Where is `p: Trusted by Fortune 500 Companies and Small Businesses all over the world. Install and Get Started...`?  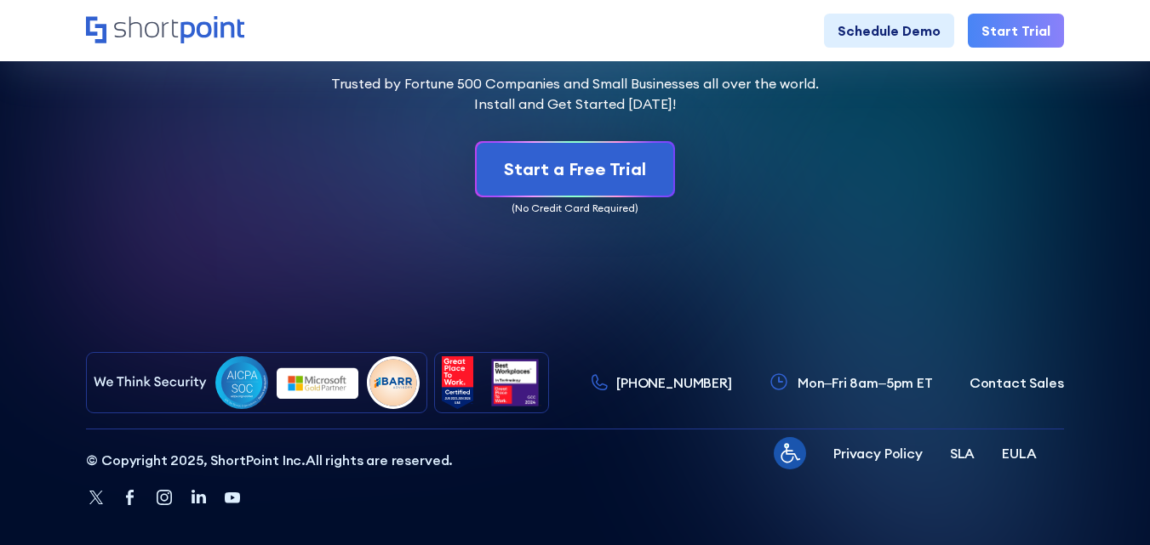
p: Trusted by Fortune 500 Companies and Small Businesses all over the world. Install and Get Started... is located at coordinates (575, 94).